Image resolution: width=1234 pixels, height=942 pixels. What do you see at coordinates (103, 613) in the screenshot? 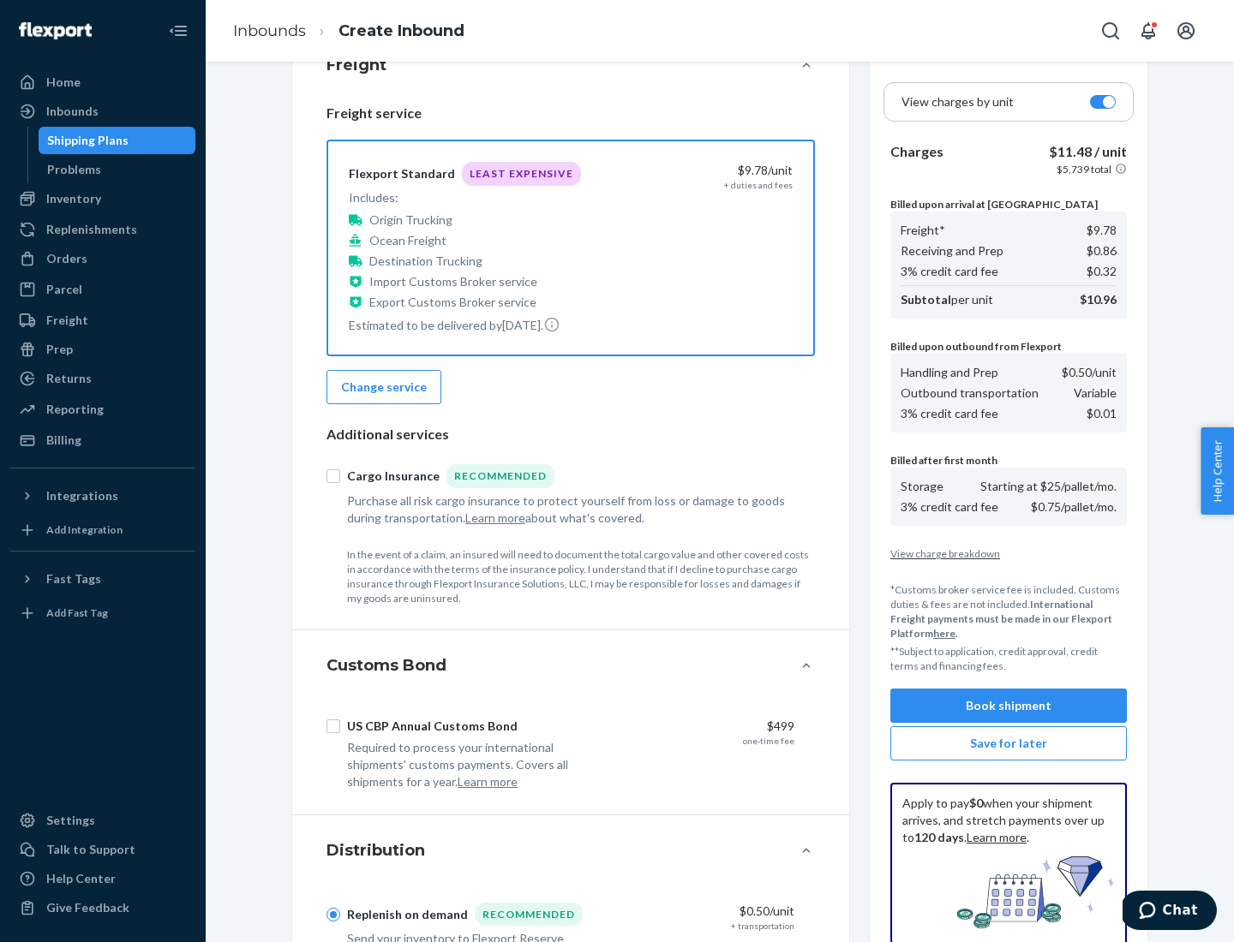
I see `a: Add Fast Tag` at bounding box center [103, 613].